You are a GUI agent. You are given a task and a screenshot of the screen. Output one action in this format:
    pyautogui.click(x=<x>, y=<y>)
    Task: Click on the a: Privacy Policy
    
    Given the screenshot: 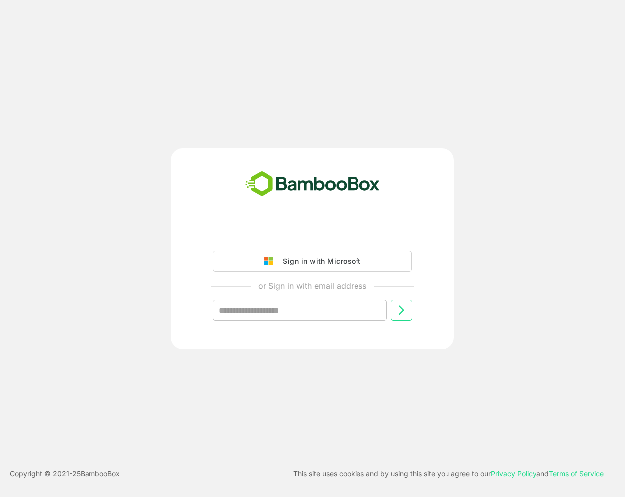 What is the action you would take?
    pyautogui.click(x=514, y=474)
    